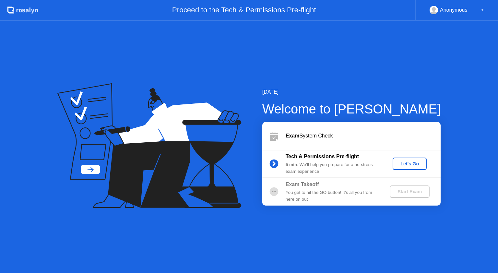  What do you see at coordinates (332, 168) in the screenshot?
I see `div: : We’ll help you prepare for a no-stress exam experience` at bounding box center [332, 168].